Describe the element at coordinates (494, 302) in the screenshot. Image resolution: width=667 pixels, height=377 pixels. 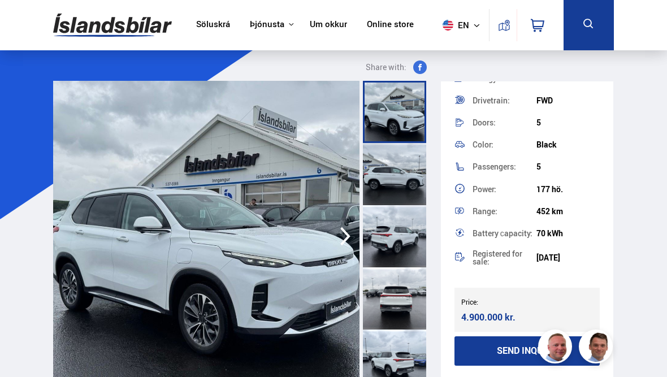
I see `div: Price:` at that location.